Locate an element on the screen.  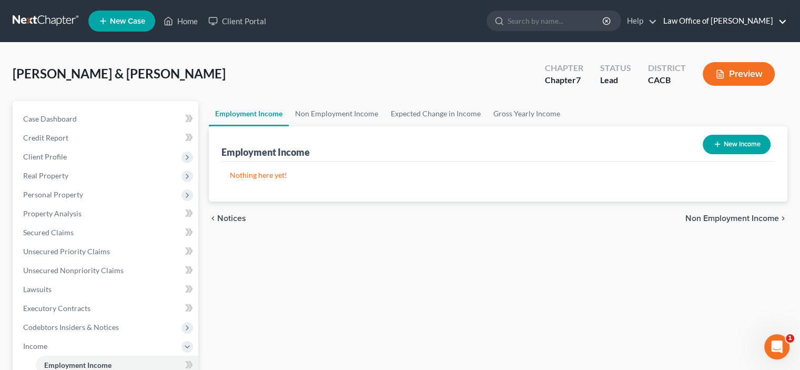
a: Help is located at coordinates (639, 21).